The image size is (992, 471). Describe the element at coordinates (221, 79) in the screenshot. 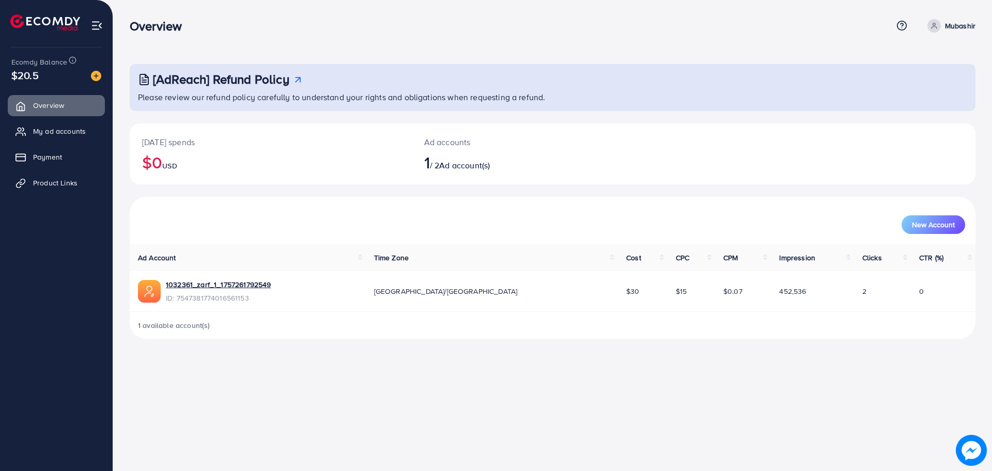

I see `h3: [AdReach] Refund Policy` at that location.